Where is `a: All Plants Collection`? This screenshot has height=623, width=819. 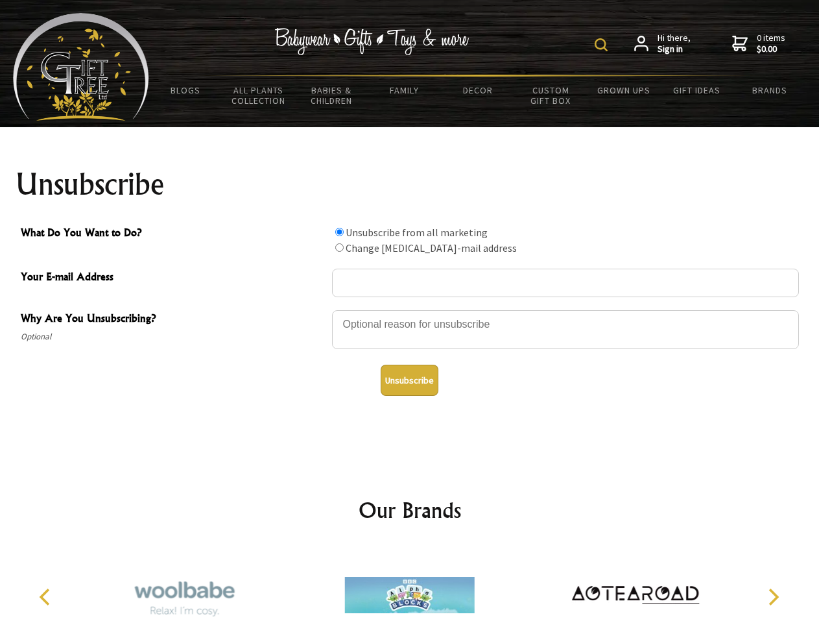 a: All Plants Collection is located at coordinates (259, 95).